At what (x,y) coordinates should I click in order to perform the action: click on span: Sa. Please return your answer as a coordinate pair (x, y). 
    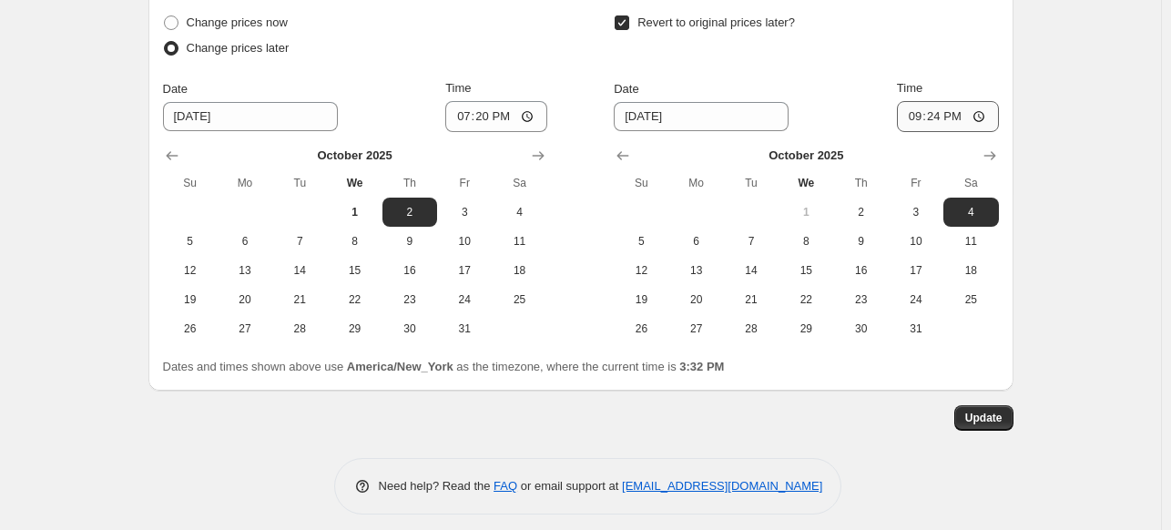
    Looking at the image, I should click on (519, 183).